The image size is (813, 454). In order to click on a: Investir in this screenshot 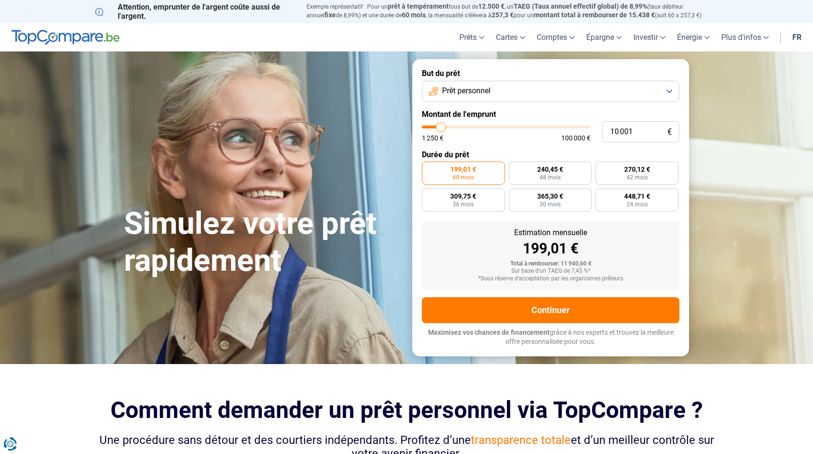, I will do `click(649, 37)`.